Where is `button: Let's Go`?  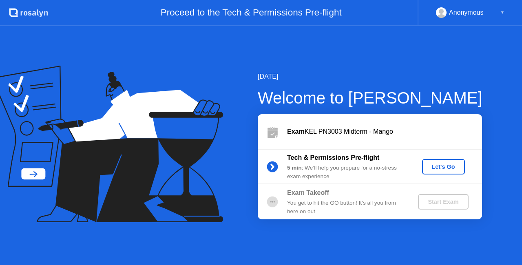 button: Let's Go is located at coordinates (443, 167).